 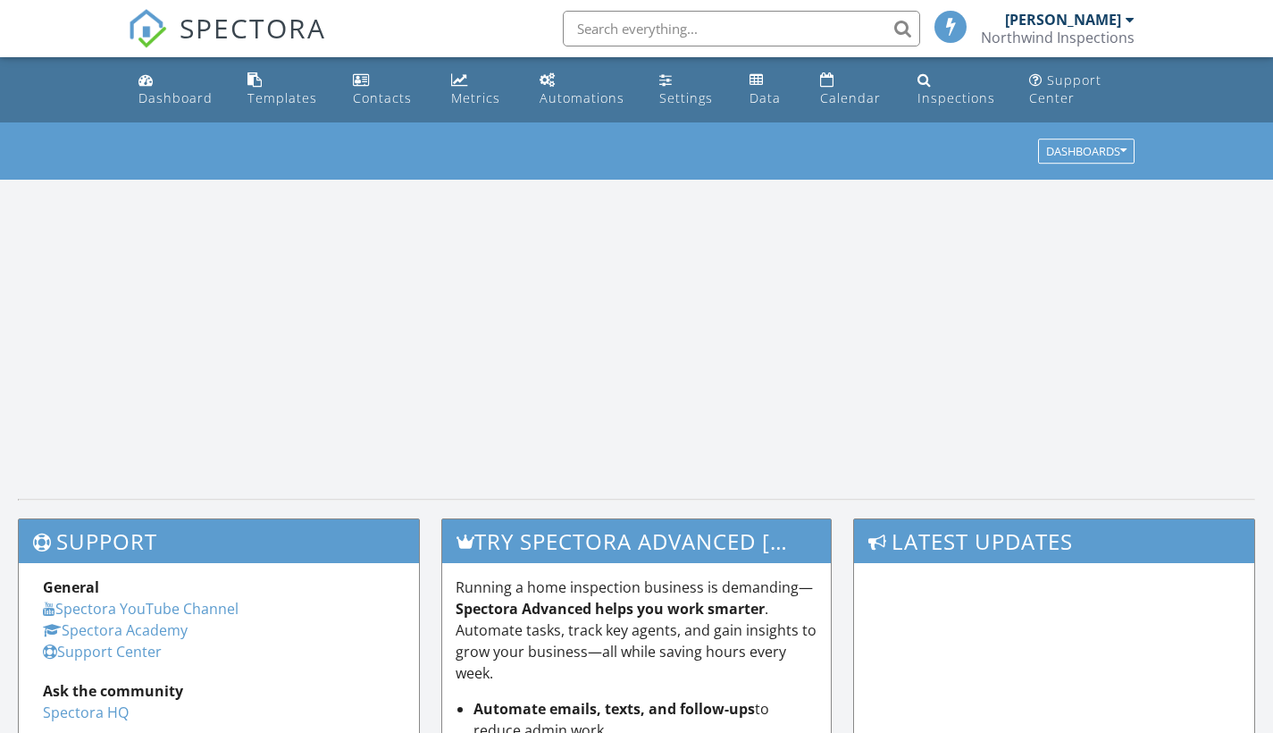 I want to click on a: Templates, so click(x=286, y=89).